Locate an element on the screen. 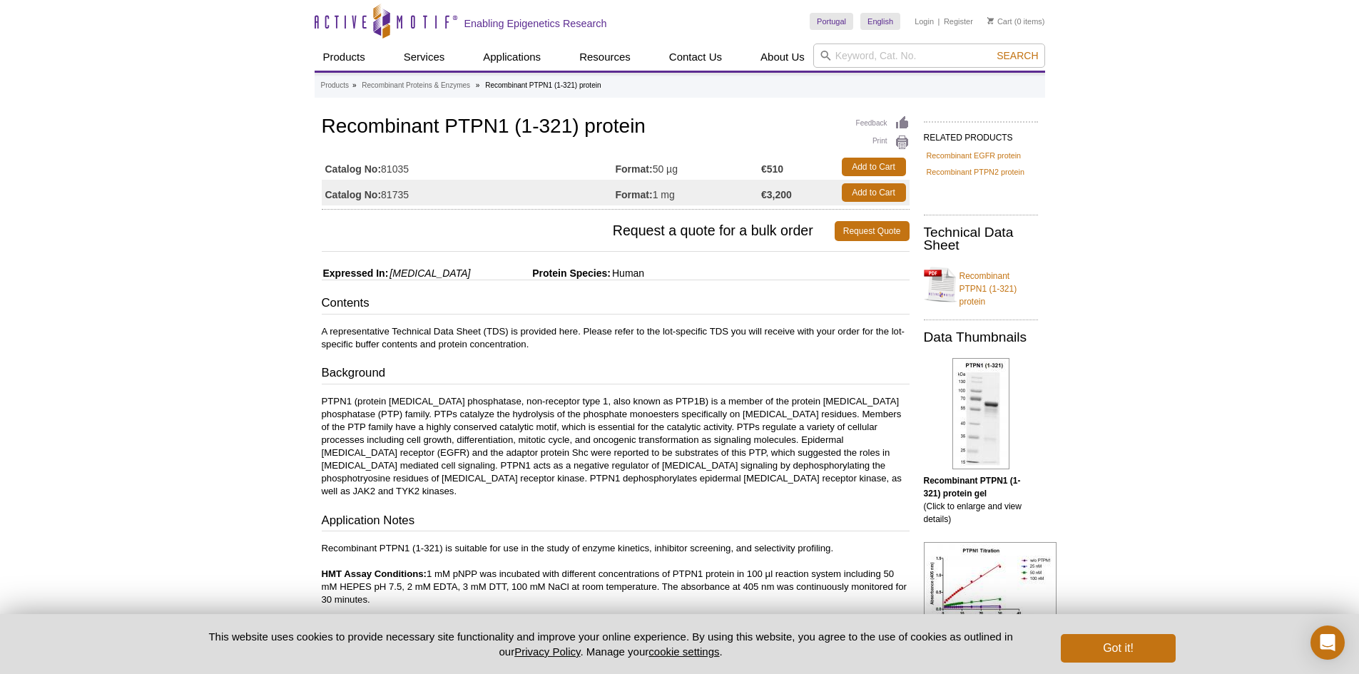 Image resolution: width=1359 pixels, height=674 pixels. a: Services is located at coordinates (425, 57).